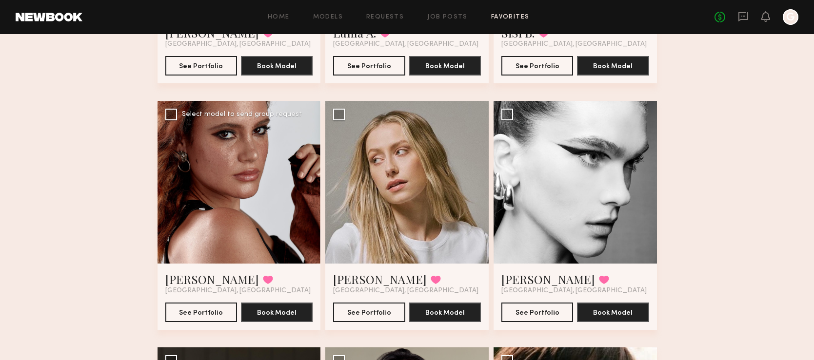  I want to click on a: Job Posts, so click(447, 17).